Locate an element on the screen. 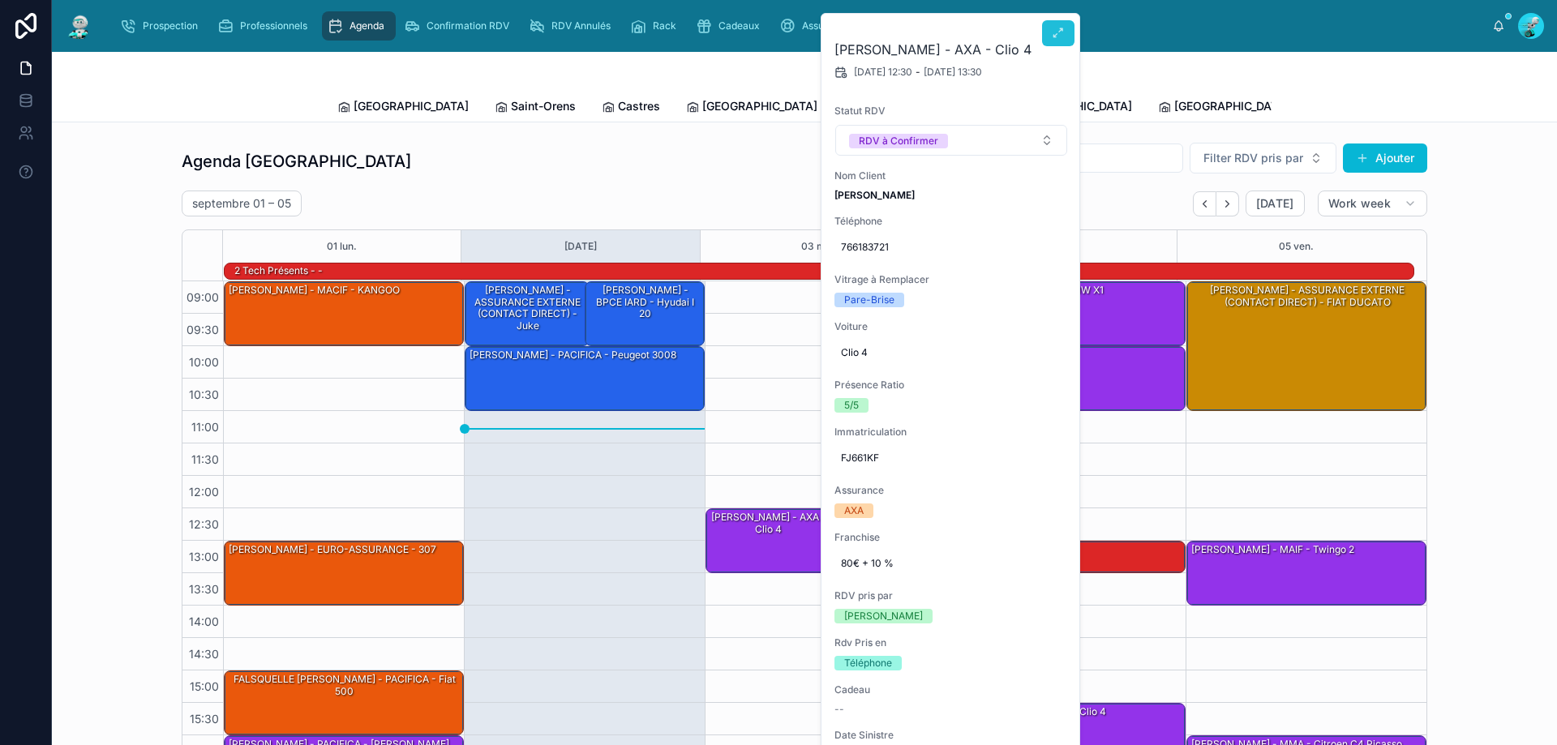  a: Professionnels is located at coordinates (265, 26).